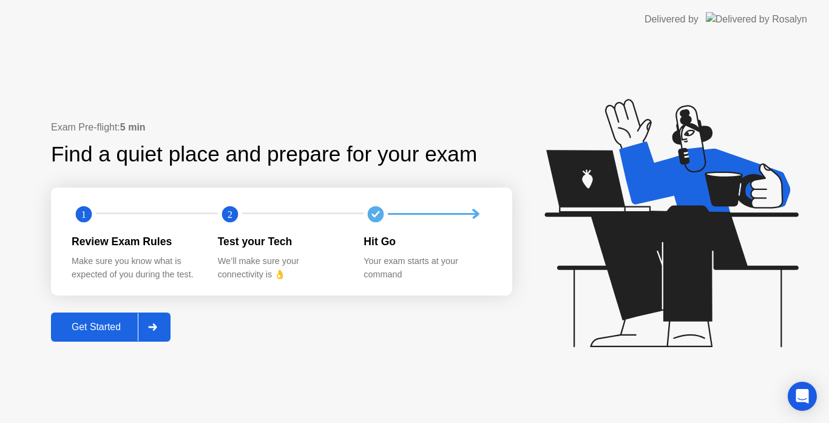 This screenshot has width=829, height=423. I want to click on div: Make sure you know what is expected of you during the test., so click(135, 268).